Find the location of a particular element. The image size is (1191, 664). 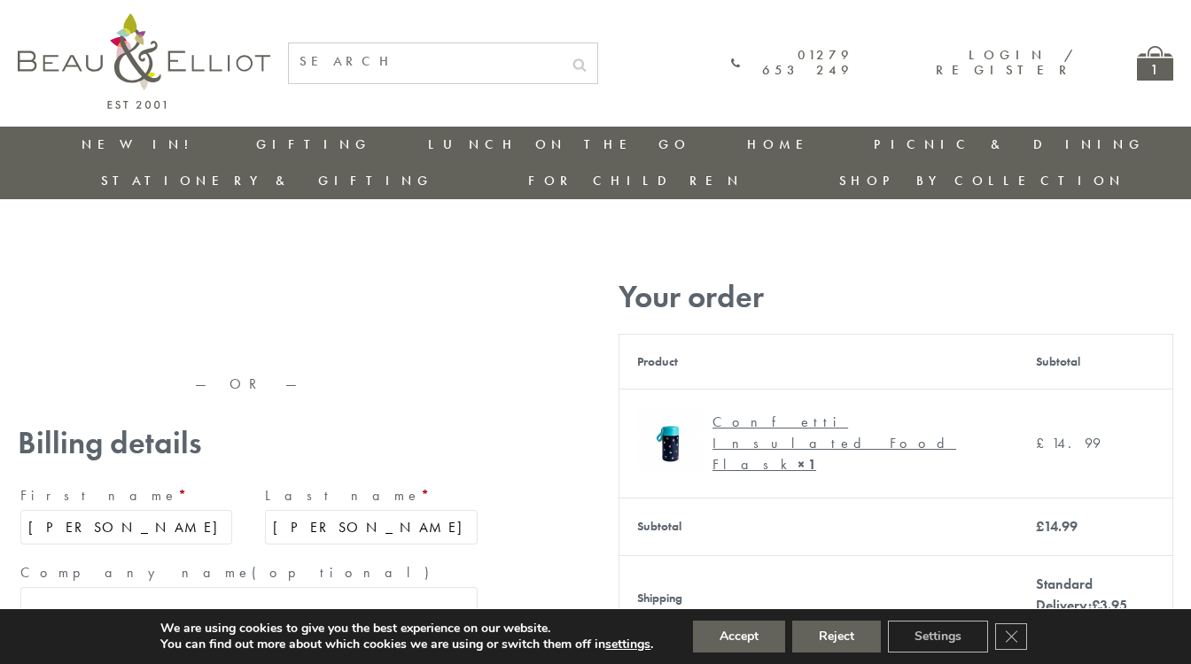

a: For Children is located at coordinates (635, 181).